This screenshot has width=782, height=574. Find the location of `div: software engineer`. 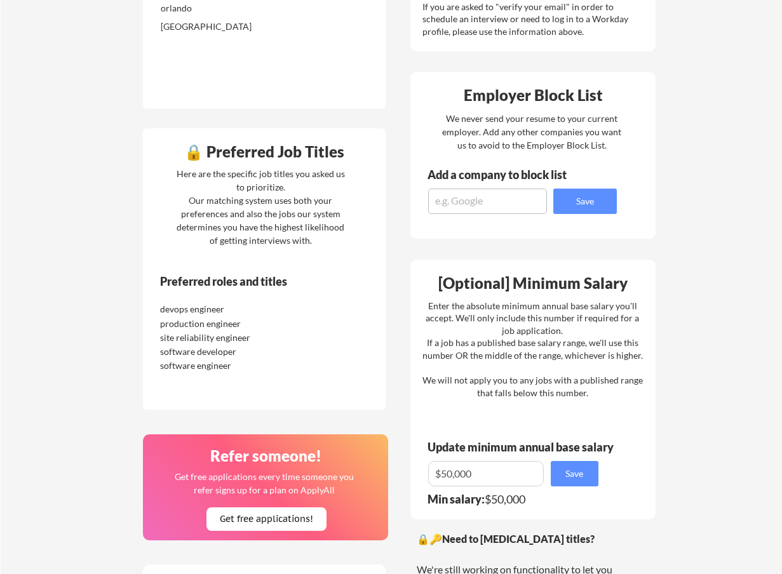

div: software engineer is located at coordinates (227, 366).